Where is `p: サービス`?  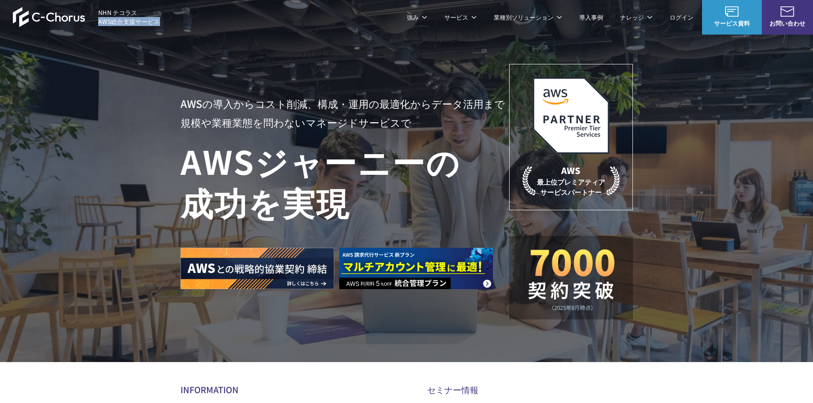
p: サービス is located at coordinates (460, 17).